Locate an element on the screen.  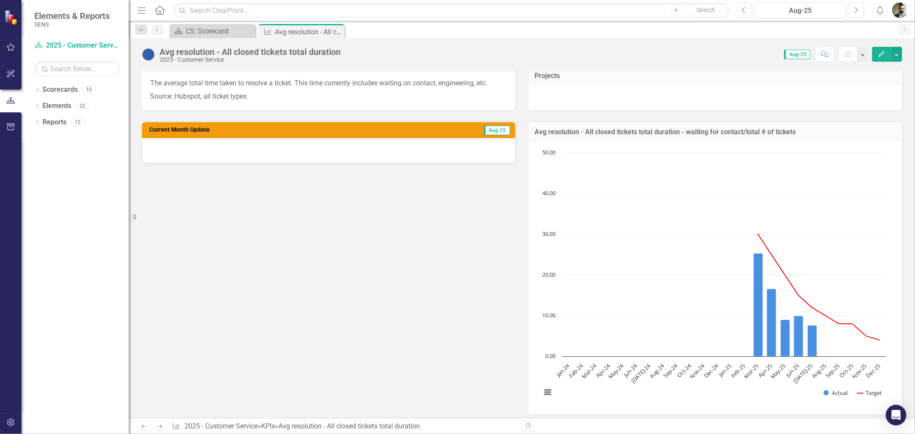
text: 0.00 is located at coordinates (550, 356).